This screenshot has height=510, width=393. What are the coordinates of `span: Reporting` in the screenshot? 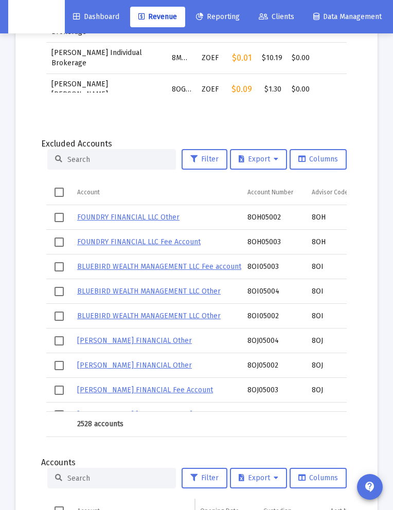 It's located at (218, 16).